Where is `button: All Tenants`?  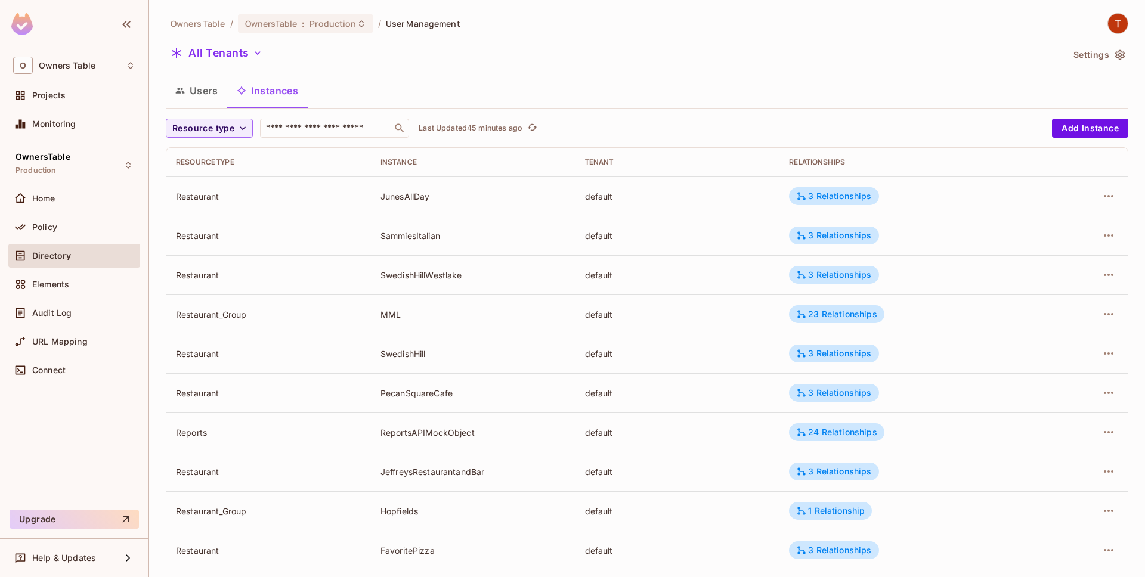
button: All Tenants is located at coordinates (216, 53).